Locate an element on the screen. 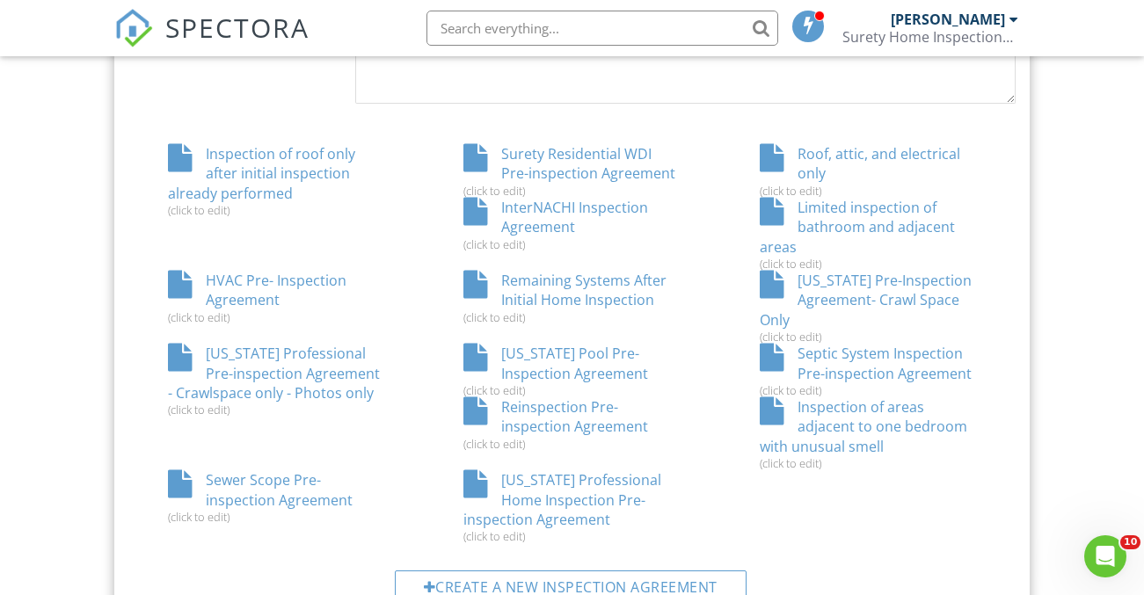 This screenshot has height=595, width=1144. img: The Best Home Inspection Software - Spectora is located at coordinates (134, 28).